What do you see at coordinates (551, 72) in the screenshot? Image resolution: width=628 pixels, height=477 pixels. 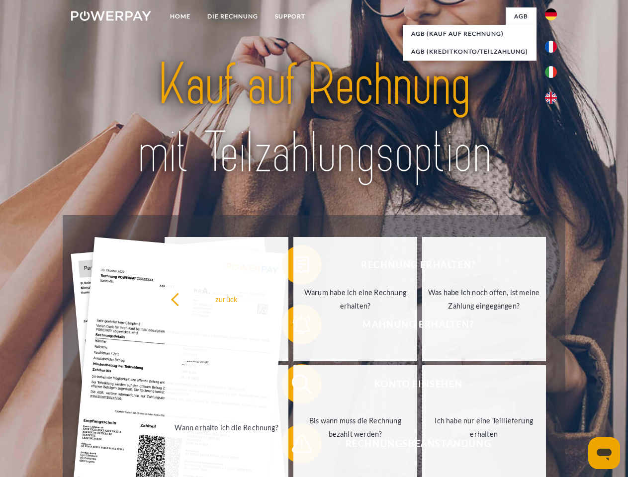 I see `img: it` at bounding box center [551, 72].